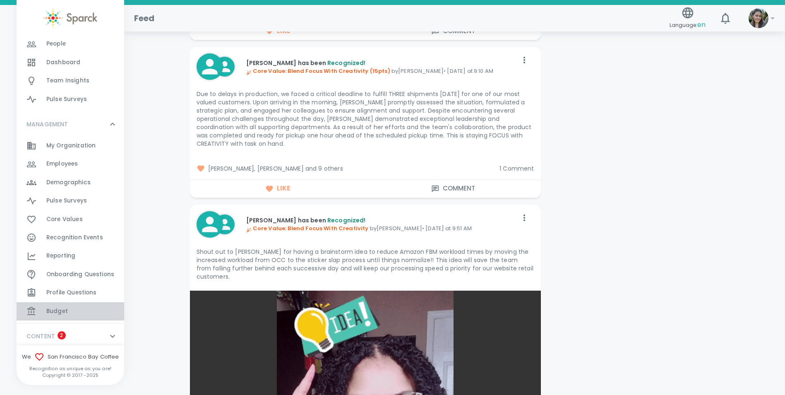  What do you see at coordinates (70, 183) in the screenshot?
I see `div: Demographics` at bounding box center [70, 183].